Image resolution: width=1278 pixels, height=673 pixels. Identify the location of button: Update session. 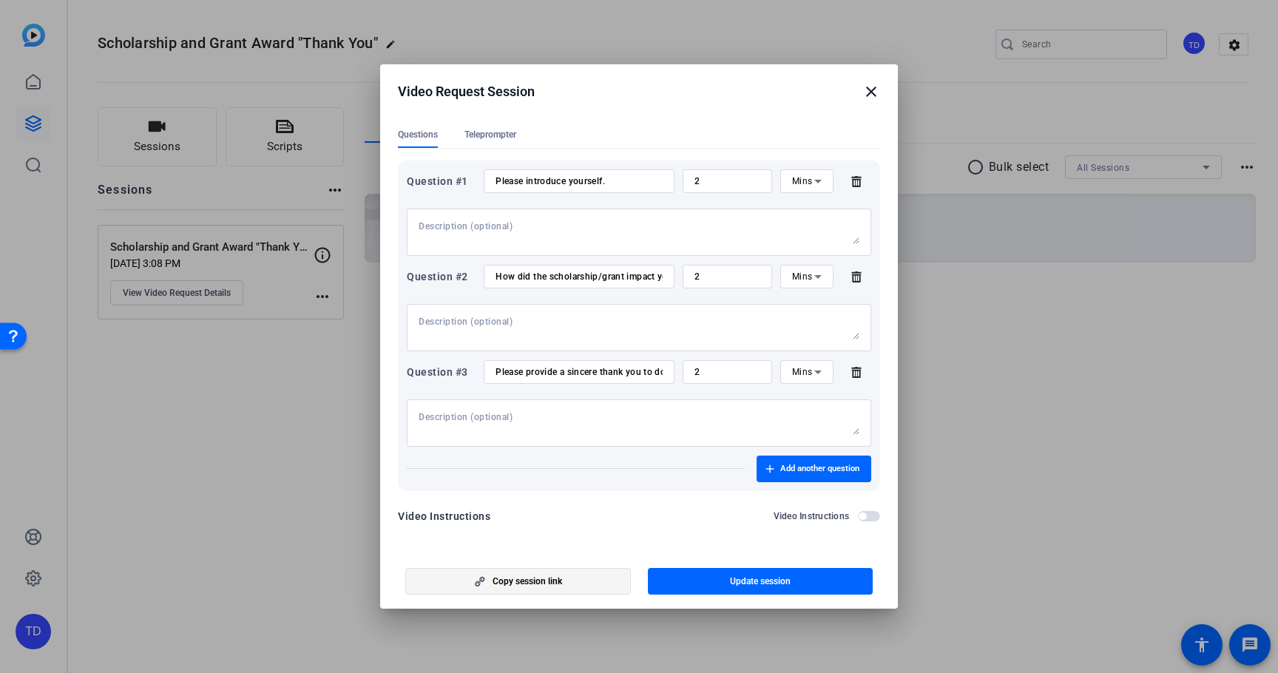
(760, 581).